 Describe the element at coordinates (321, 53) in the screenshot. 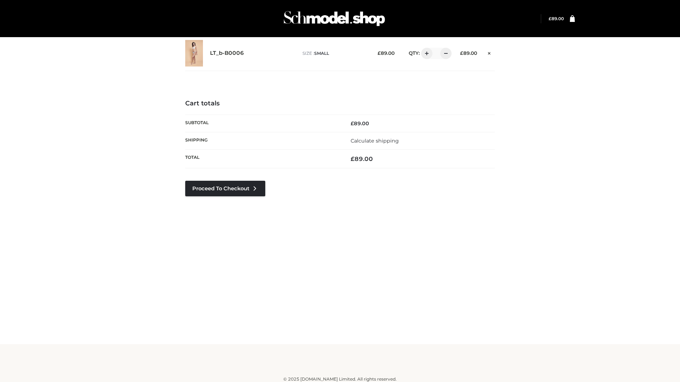

I see `span: SMALL` at that location.